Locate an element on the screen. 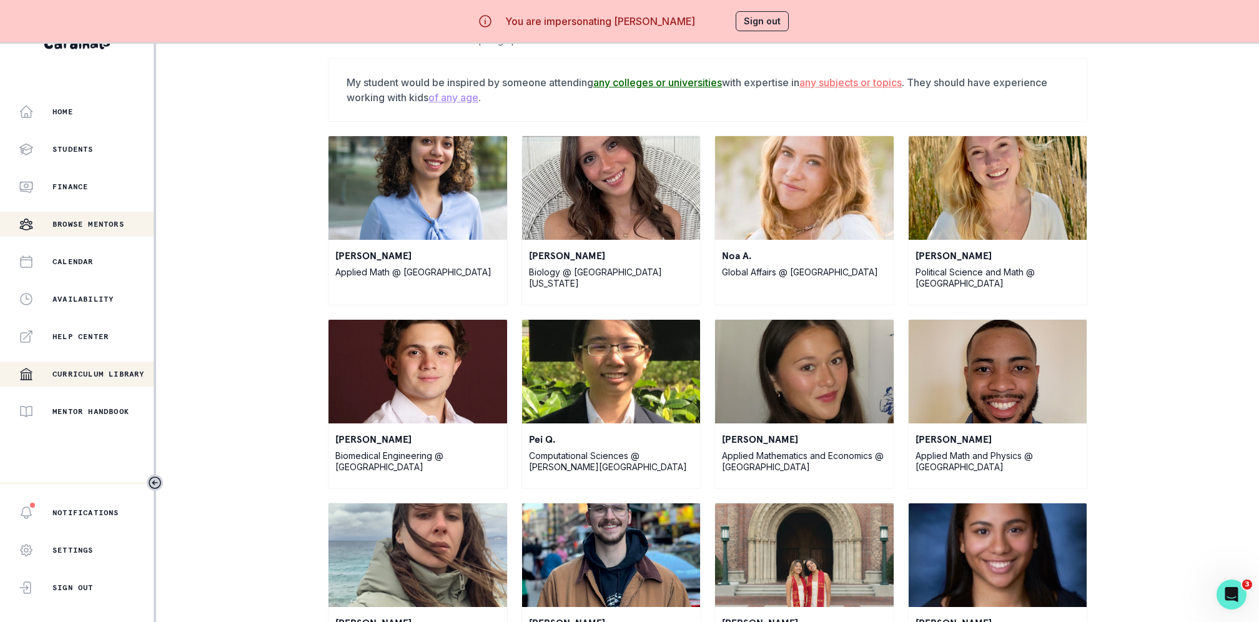  img: Senna R.'s profile photo is located at coordinates (805, 372).